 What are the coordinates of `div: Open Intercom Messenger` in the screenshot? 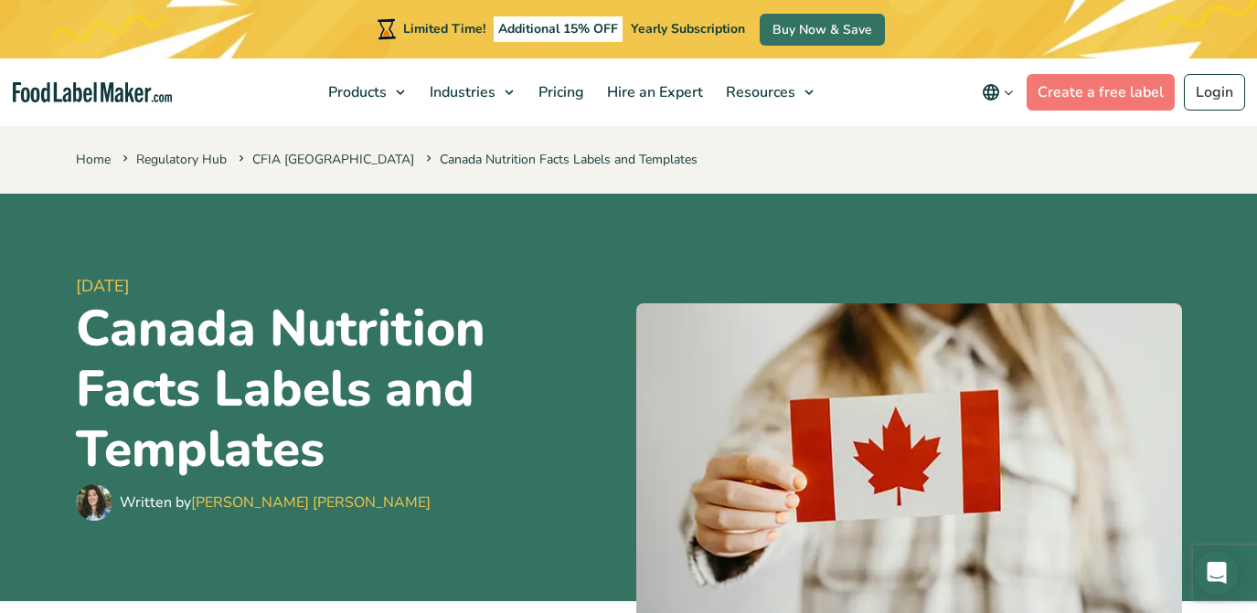 It's located at (1216, 573).